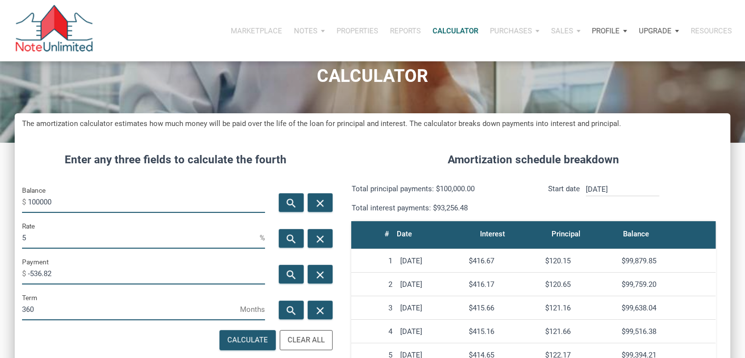 This screenshot has width=745, height=358. Describe the element at coordinates (256, 31) in the screenshot. I see `button: Marketplace` at that location.